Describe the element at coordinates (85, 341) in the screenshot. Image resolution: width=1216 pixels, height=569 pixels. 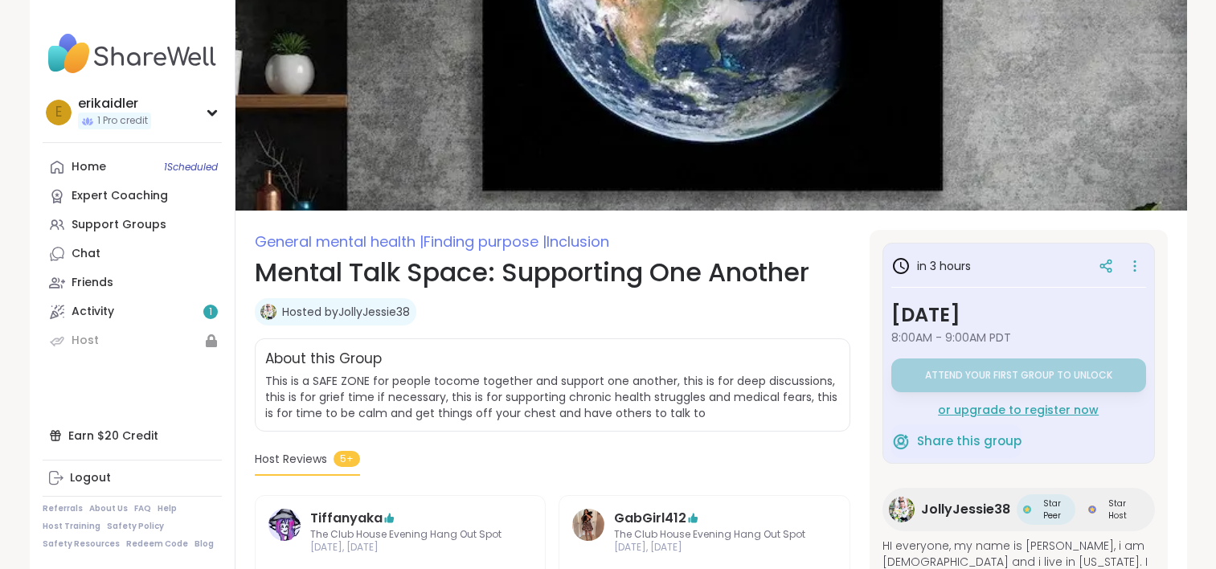
I see `div: Host` at that location.